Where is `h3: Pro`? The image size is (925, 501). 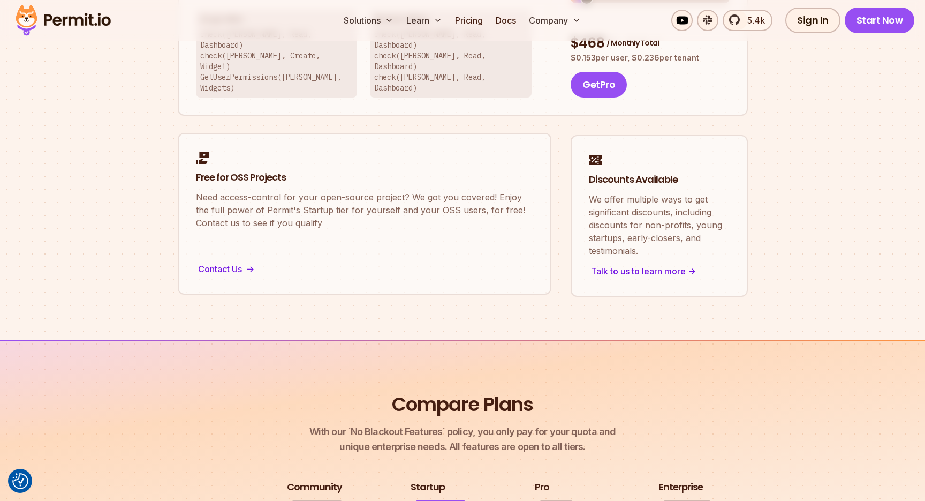
h3: Pro is located at coordinates (542, 487).